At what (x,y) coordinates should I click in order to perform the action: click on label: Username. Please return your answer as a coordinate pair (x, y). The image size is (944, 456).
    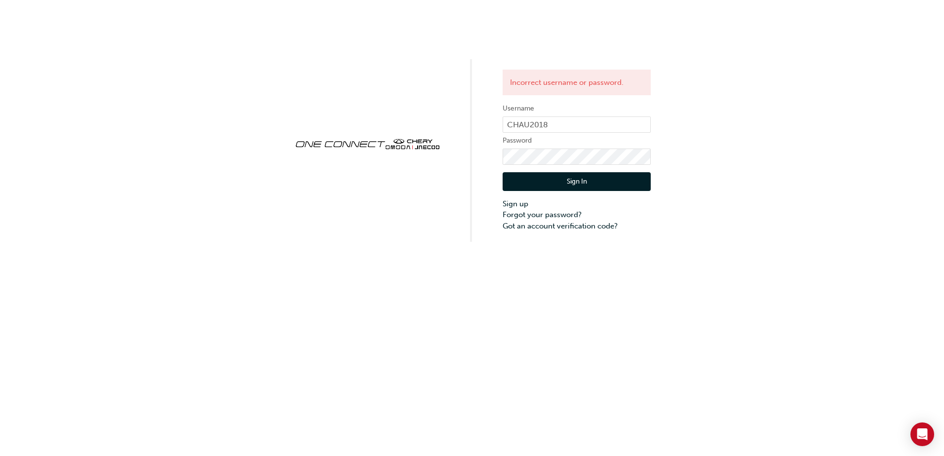
    Looking at the image, I should click on (577, 109).